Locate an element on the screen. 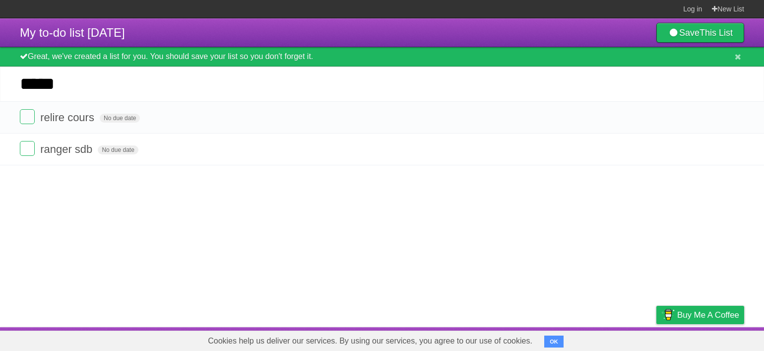  span: Buy me a coffee is located at coordinates (708, 315).